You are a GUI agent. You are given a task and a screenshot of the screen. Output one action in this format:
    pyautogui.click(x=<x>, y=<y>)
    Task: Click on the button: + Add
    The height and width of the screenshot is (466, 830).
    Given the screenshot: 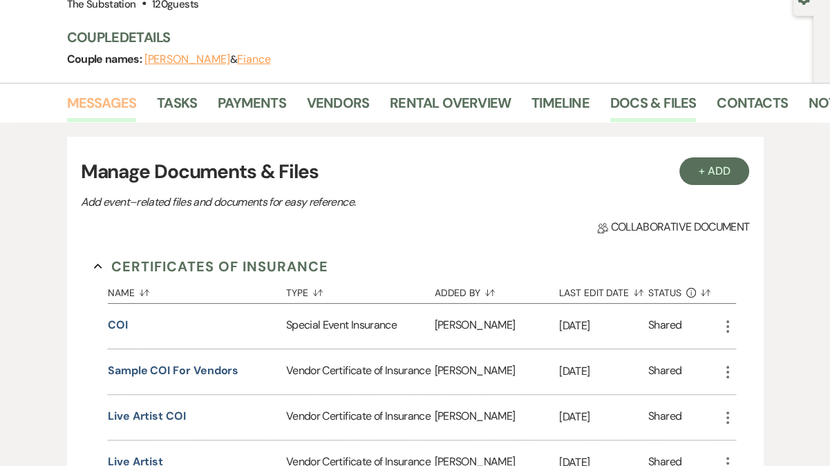 What is the action you would take?
    pyautogui.click(x=714, y=171)
    